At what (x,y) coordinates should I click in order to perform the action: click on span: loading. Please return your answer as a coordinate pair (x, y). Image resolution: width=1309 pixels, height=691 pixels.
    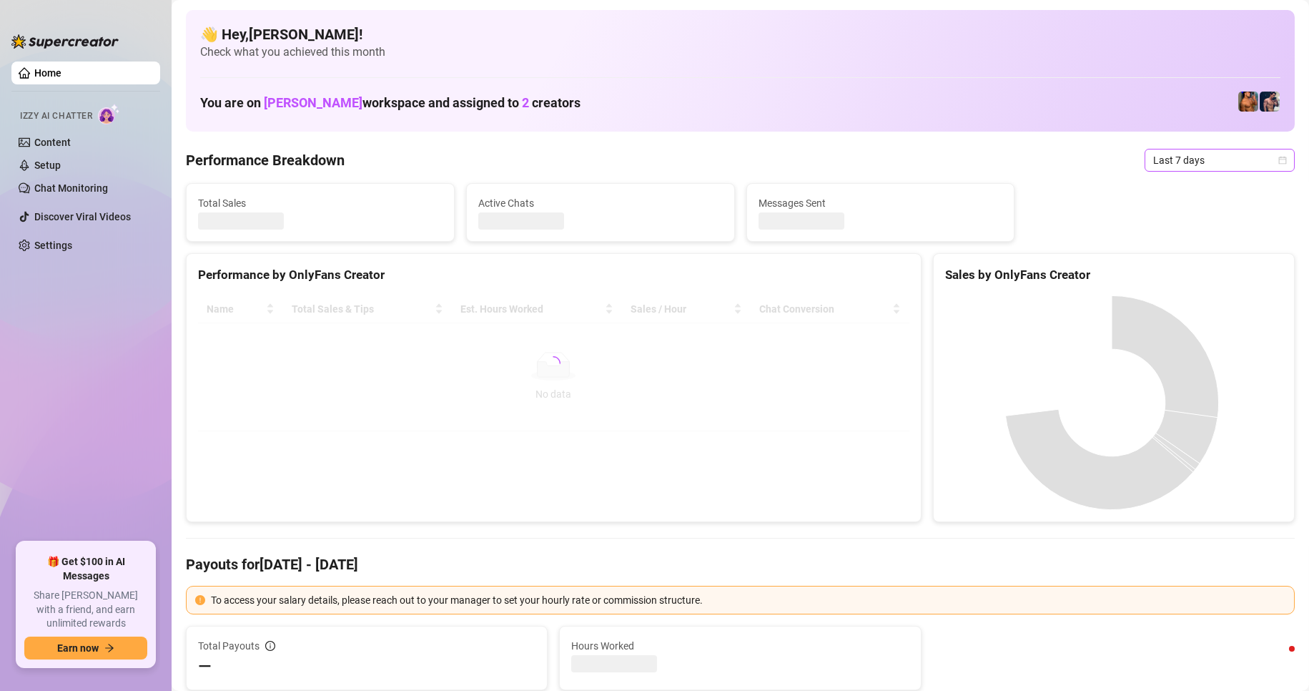
    Looking at the image, I should click on (553, 363).